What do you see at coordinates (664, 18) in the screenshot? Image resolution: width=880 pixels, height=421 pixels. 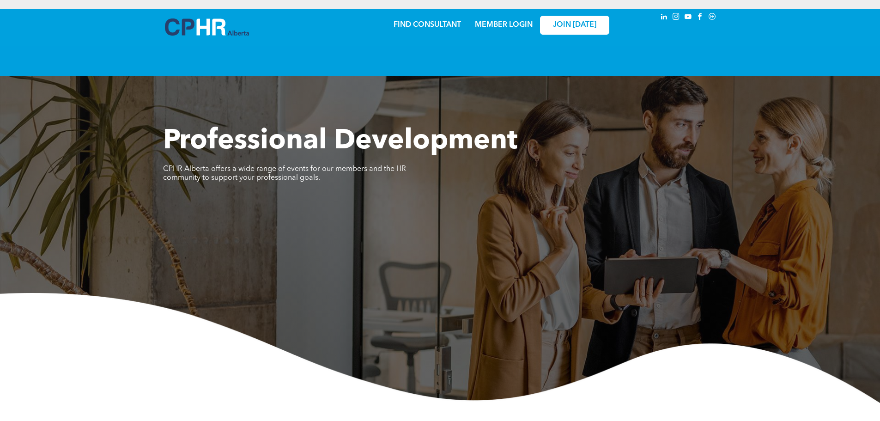 I see `a: linkedin` at bounding box center [664, 18].